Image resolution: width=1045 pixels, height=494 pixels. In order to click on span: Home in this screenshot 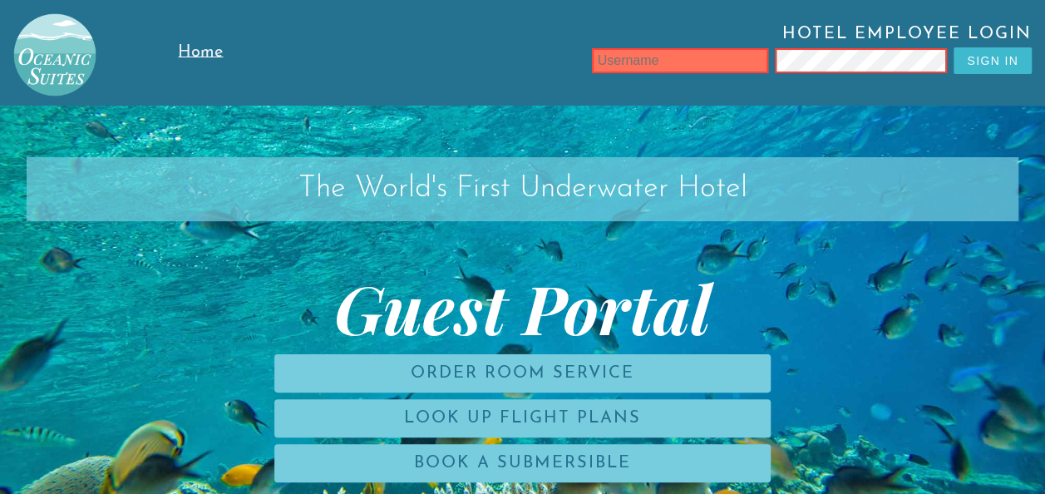, I will do `click(200, 52)`.